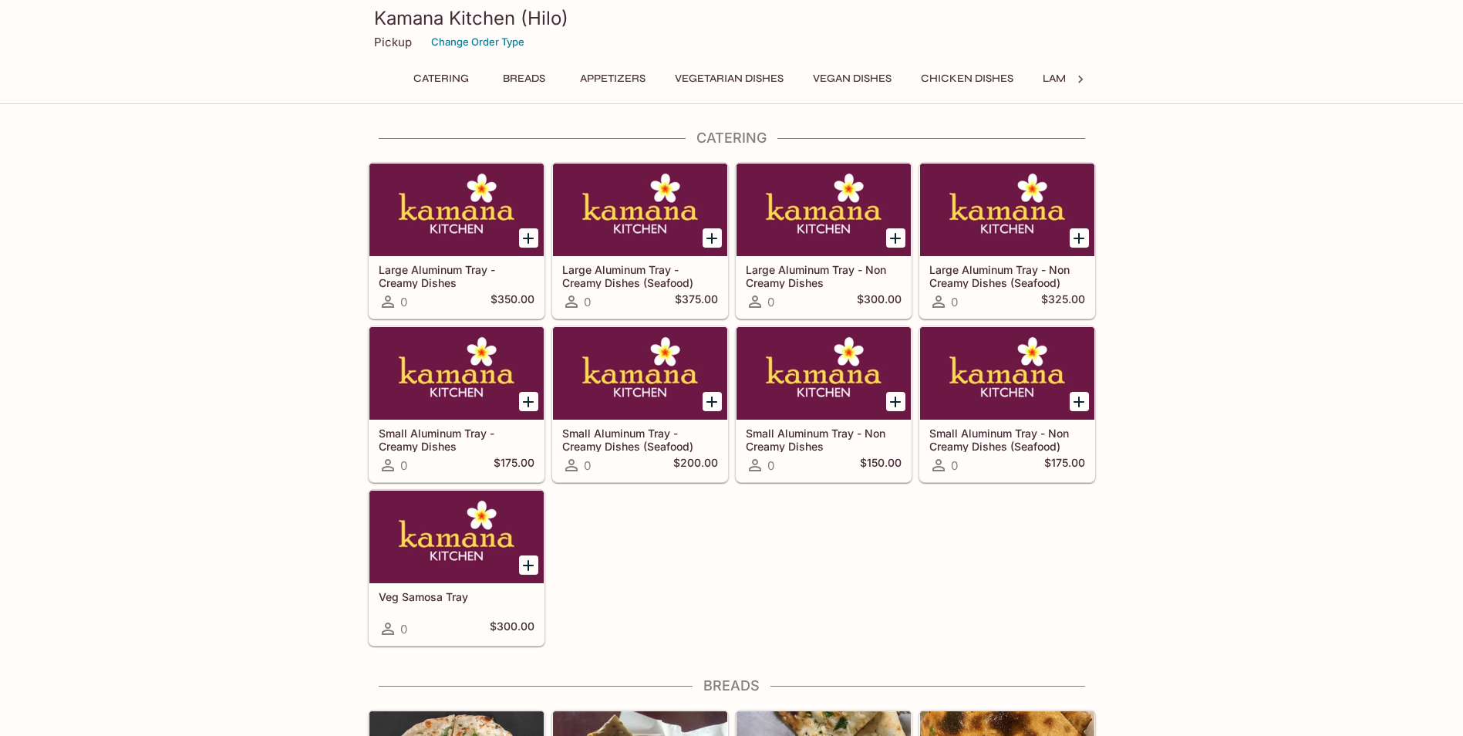  Describe the element at coordinates (525, 79) in the screenshot. I see `button: Breads` at that location.